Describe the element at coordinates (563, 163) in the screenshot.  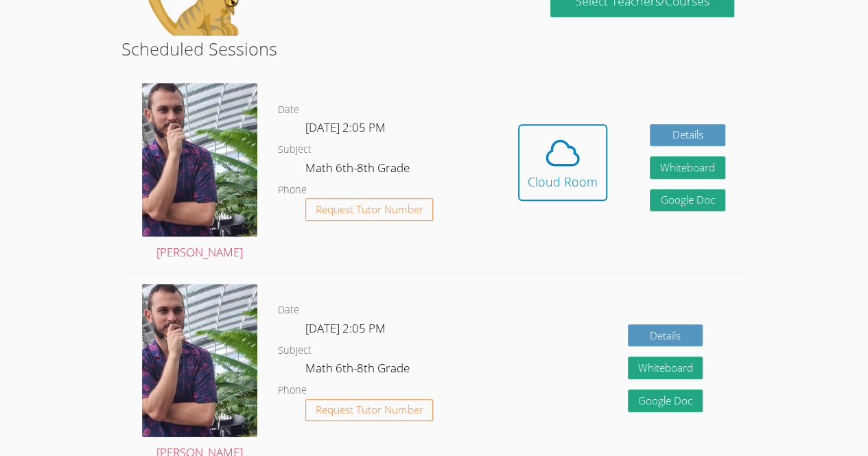
I see `button: Cloud Room` at that location.